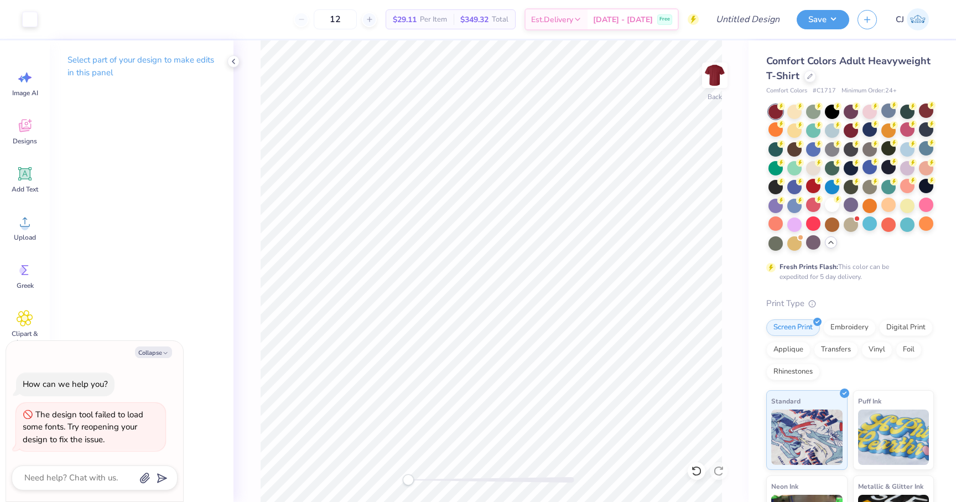  Describe the element at coordinates (848, 272) in the screenshot. I see `div: This color can be expedited for 5 day delivery.` at that location.